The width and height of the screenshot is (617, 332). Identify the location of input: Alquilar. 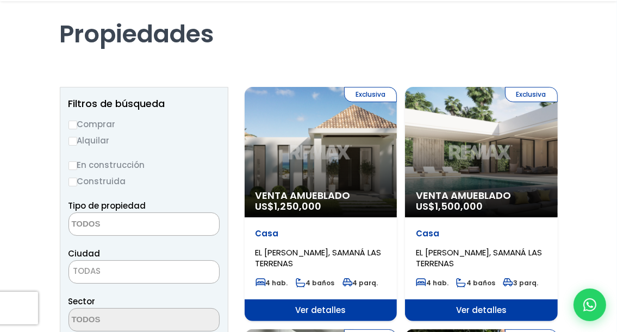
(73, 141).